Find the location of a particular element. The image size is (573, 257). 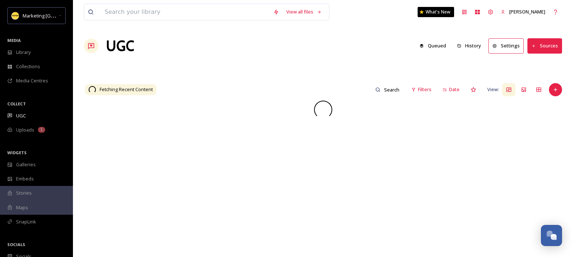

a: What's New is located at coordinates (436, 12).